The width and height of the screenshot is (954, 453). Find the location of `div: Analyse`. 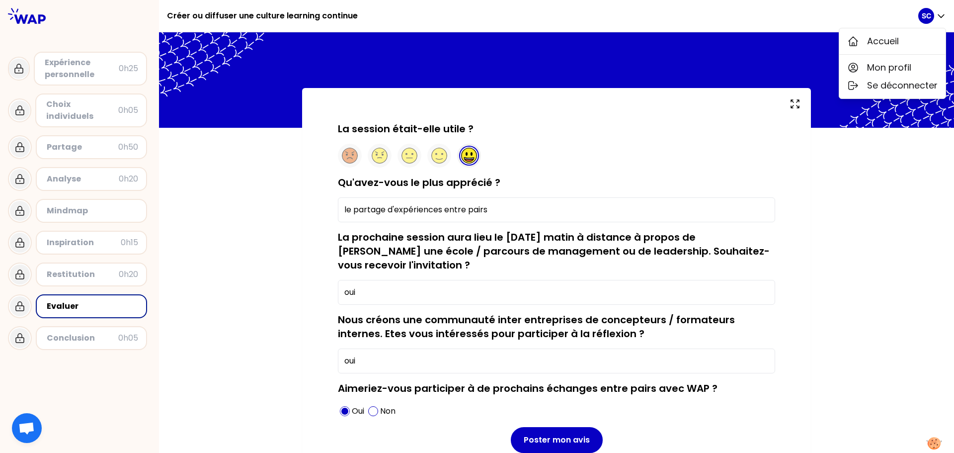

div: Analyse is located at coordinates (82, 179).